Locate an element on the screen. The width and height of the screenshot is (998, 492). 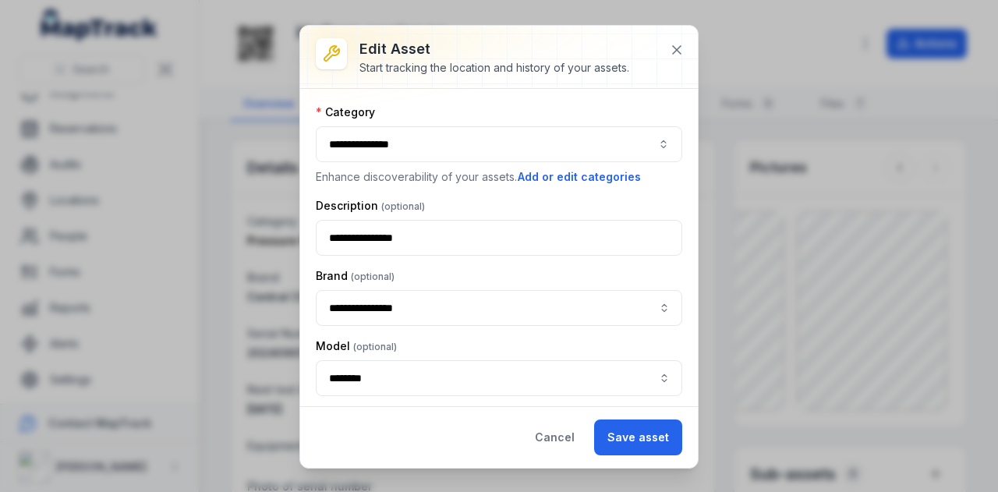
h3: Edit asset is located at coordinates (494, 49).